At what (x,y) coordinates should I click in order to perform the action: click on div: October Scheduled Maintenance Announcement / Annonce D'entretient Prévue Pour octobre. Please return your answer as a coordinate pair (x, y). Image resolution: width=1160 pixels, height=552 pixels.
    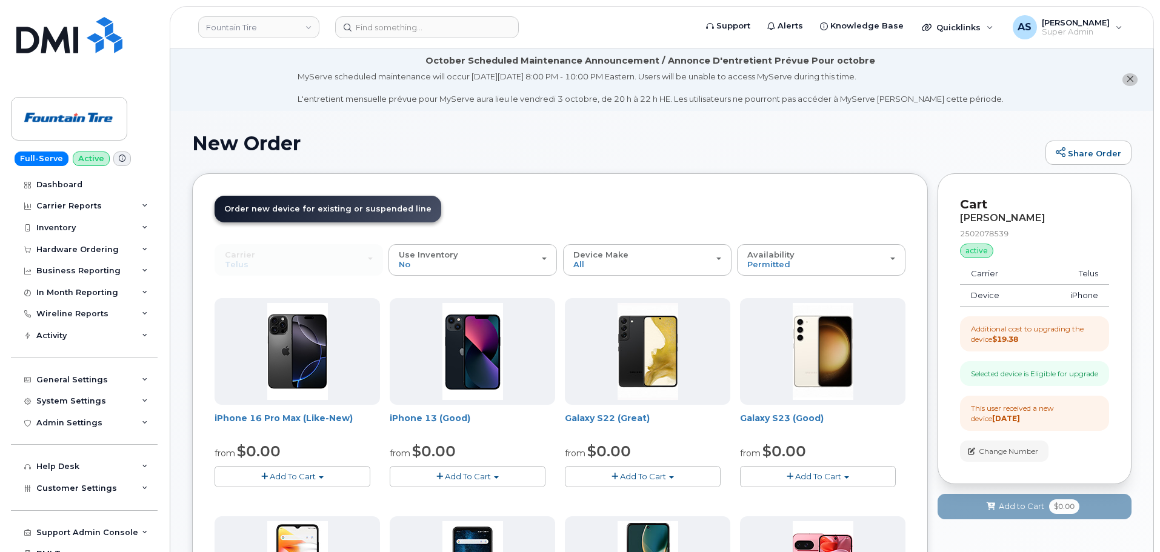
    Looking at the image, I should click on (650, 61).